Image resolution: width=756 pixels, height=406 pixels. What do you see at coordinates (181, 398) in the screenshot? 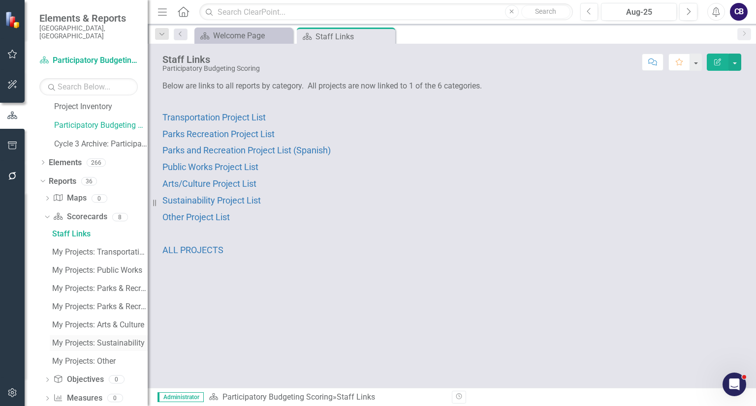
I see `span: Administrator` at bounding box center [181, 398].